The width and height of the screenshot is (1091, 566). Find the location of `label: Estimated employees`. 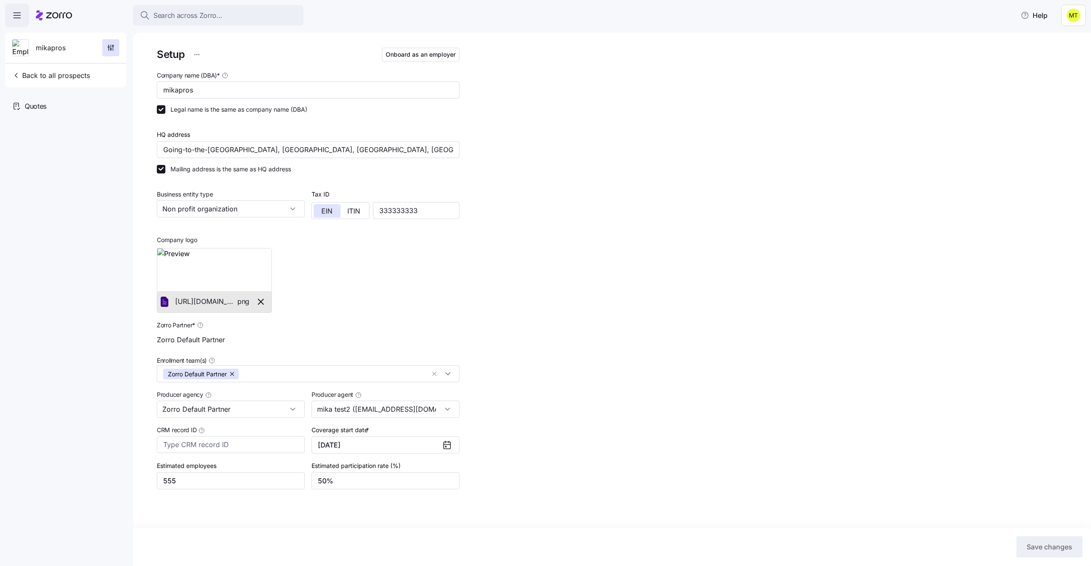

label: Estimated employees is located at coordinates (187, 466).